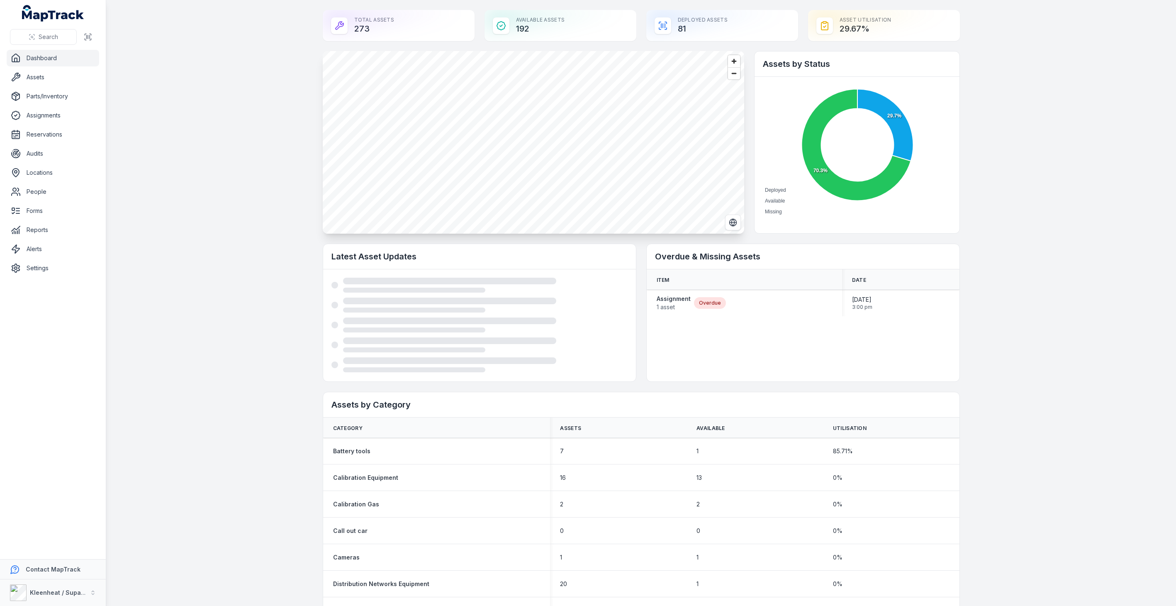 Image resolution: width=1176 pixels, height=606 pixels. Describe the element at coordinates (663, 280) in the screenshot. I see `span: Item` at that location.